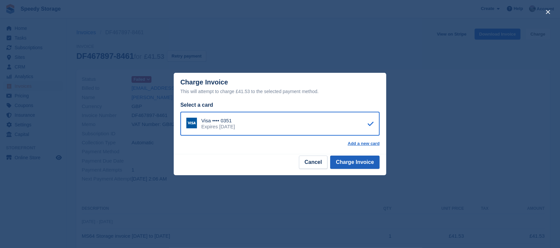 This screenshot has height=248, width=560. What do you see at coordinates (364, 144) in the screenshot?
I see `a: Add a new card` at bounding box center [364, 144].